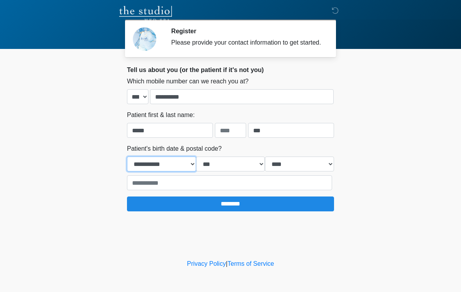  Describe the element at coordinates (207, 263) in the screenshot. I see `a: Privacy Policy` at that location.